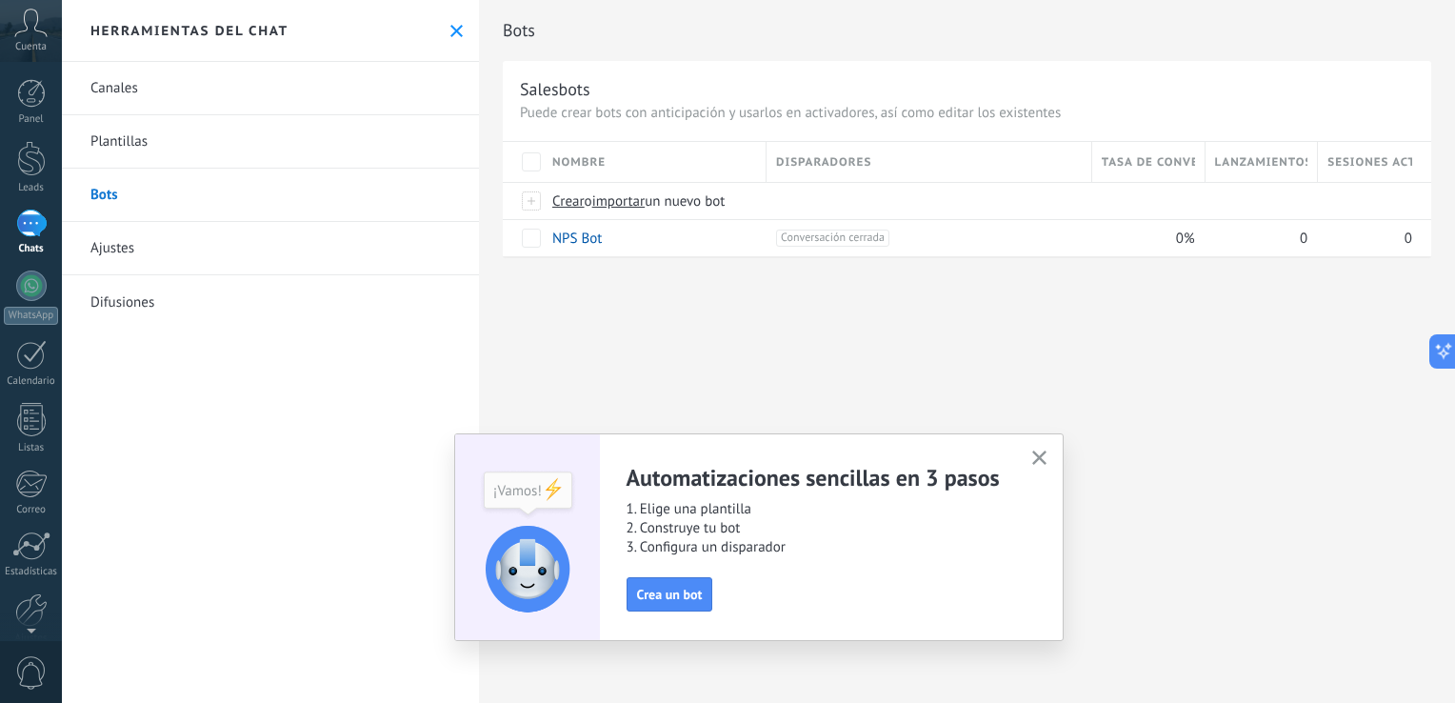 The width and height of the screenshot is (1455, 703). What do you see at coordinates (818, 509) in the screenshot?
I see `span: 1. Elige una plantilla` at bounding box center [818, 509].